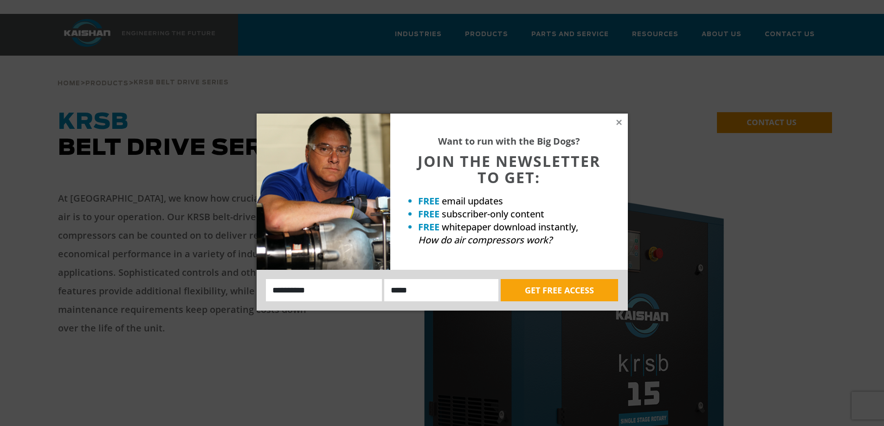 This screenshot has height=426, width=884. What do you see at coordinates (509, 169) in the screenshot?
I see `span: JOIN THE NEWSLETTER TO GET:` at bounding box center [509, 169].